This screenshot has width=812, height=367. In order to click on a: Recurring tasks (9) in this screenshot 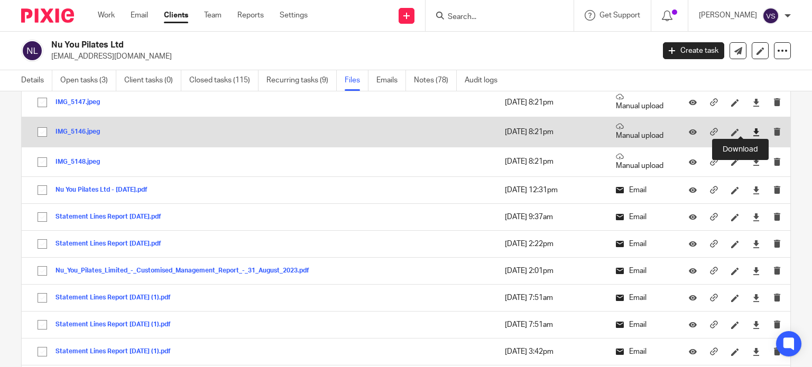, I will do `click(301, 80)`.